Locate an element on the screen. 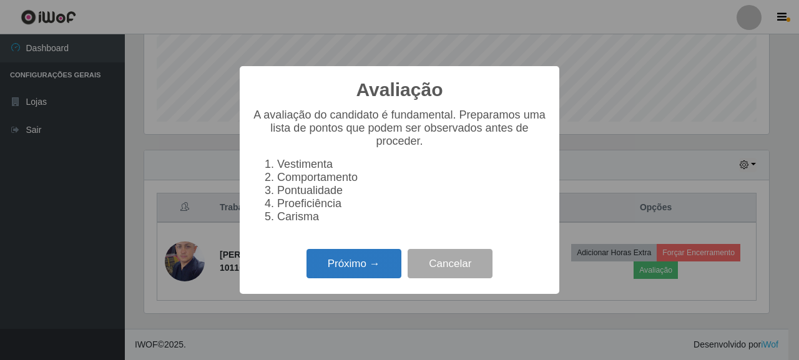 The width and height of the screenshot is (799, 360). h2: Avaliação is located at coordinates (400, 90).